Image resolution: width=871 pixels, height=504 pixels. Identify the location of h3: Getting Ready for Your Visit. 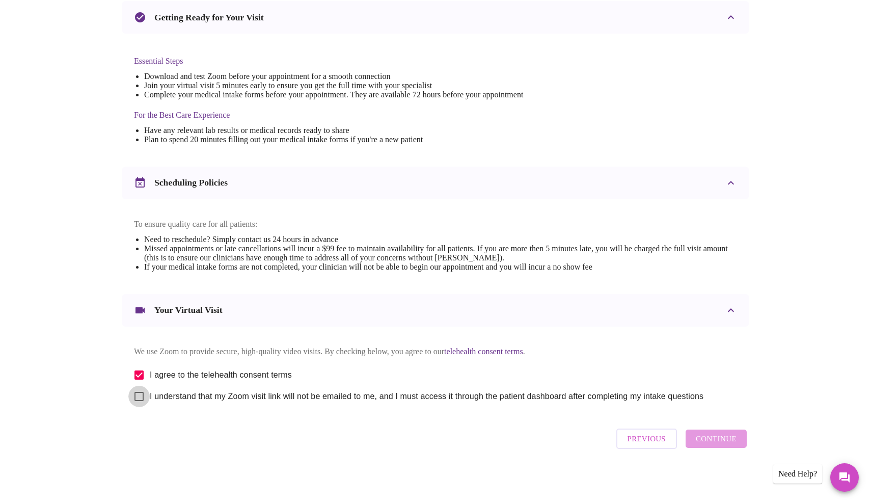
(209, 17).